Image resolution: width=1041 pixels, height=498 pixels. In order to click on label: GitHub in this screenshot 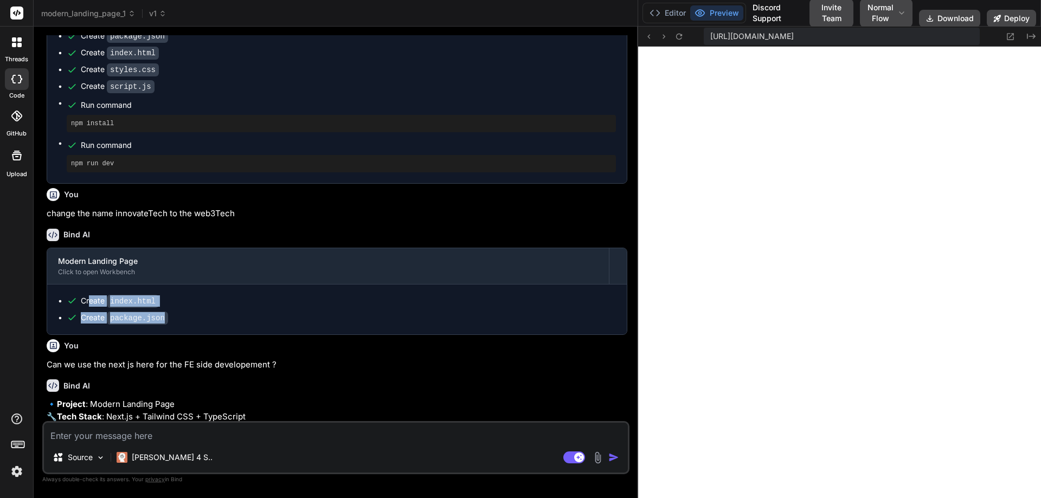, I will do `click(16, 133)`.